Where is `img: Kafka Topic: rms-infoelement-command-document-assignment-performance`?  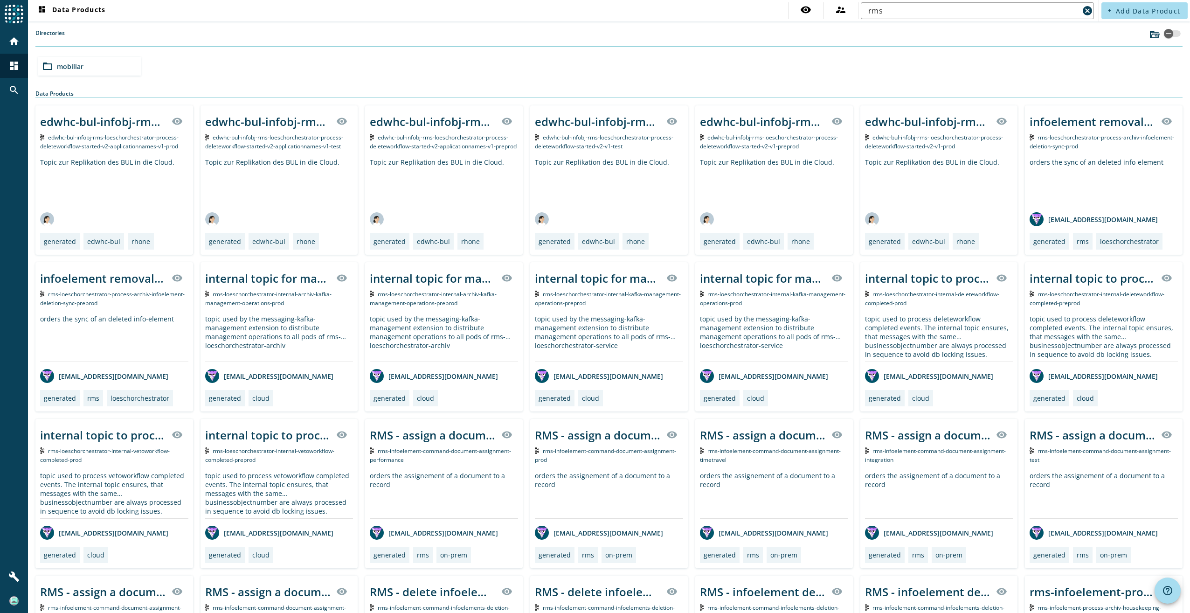
img: Kafka Topic: rms-infoelement-command-document-assignment-performance is located at coordinates (372, 450).